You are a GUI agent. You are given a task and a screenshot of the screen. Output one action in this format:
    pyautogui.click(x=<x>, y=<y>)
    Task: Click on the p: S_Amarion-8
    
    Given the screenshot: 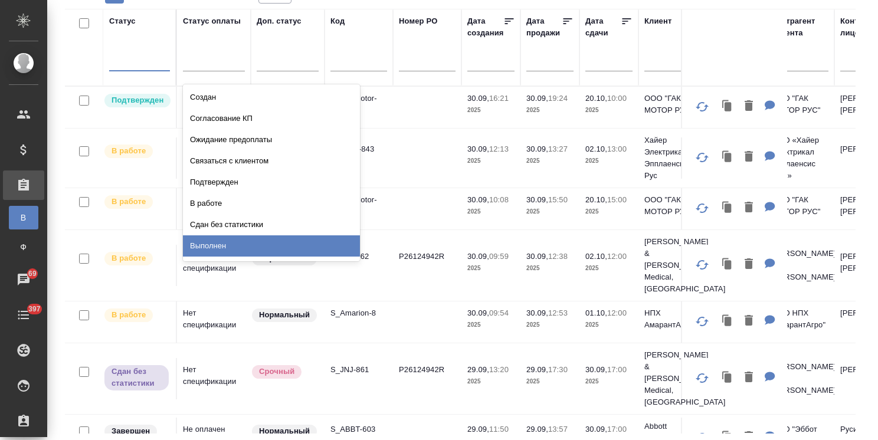 What is the action you would take?
    pyautogui.click(x=359, y=313)
    